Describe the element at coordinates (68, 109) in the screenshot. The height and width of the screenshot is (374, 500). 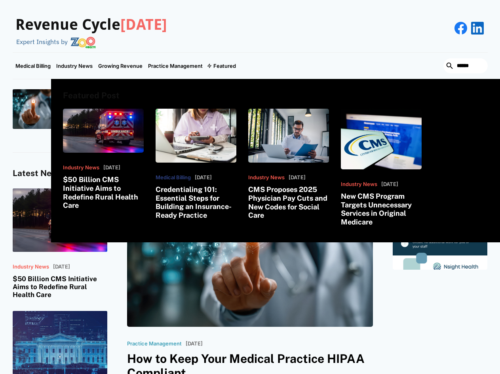
I see `a: Practice ManagementHow to Keep Your Medical Practice HIPAA Compliant` at that location.